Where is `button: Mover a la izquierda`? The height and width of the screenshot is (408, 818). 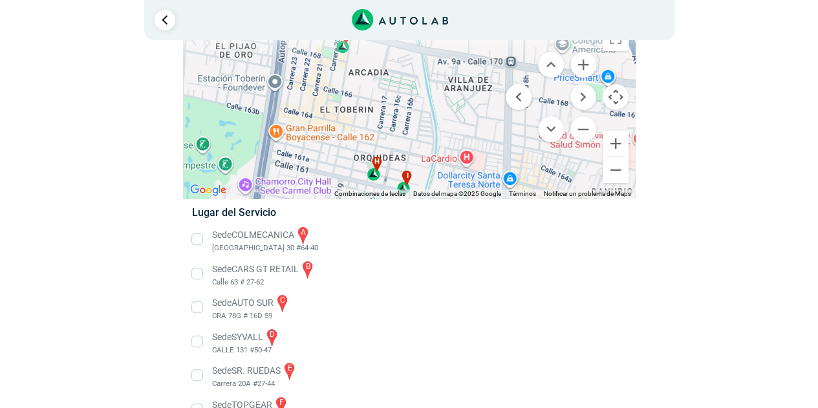
button: Mover a la izquierda is located at coordinates (518, 97).